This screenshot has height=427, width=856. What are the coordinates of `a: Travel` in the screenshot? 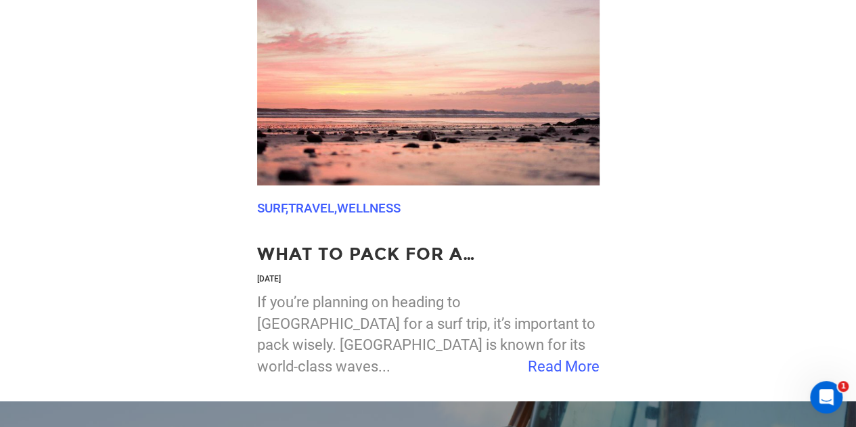 It's located at (311, 208).